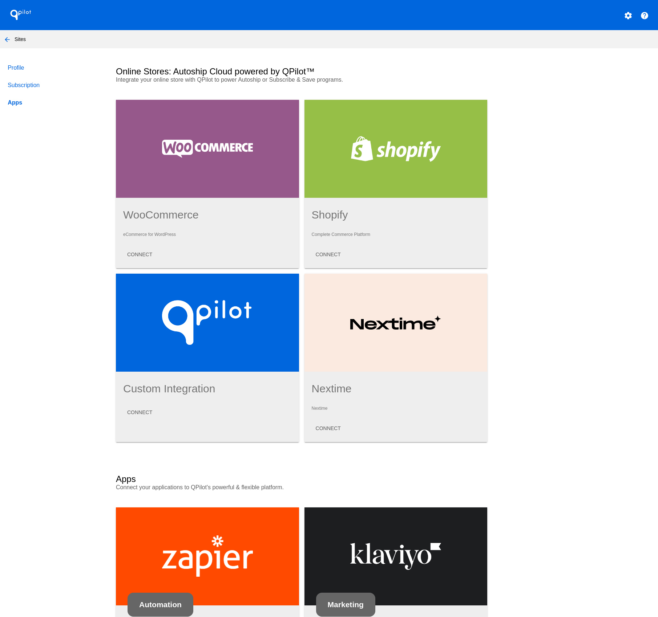 This screenshot has width=658, height=617. Describe the element at coordinates (345, 605) in the screenshot. I see `p: Marketing` at that location.